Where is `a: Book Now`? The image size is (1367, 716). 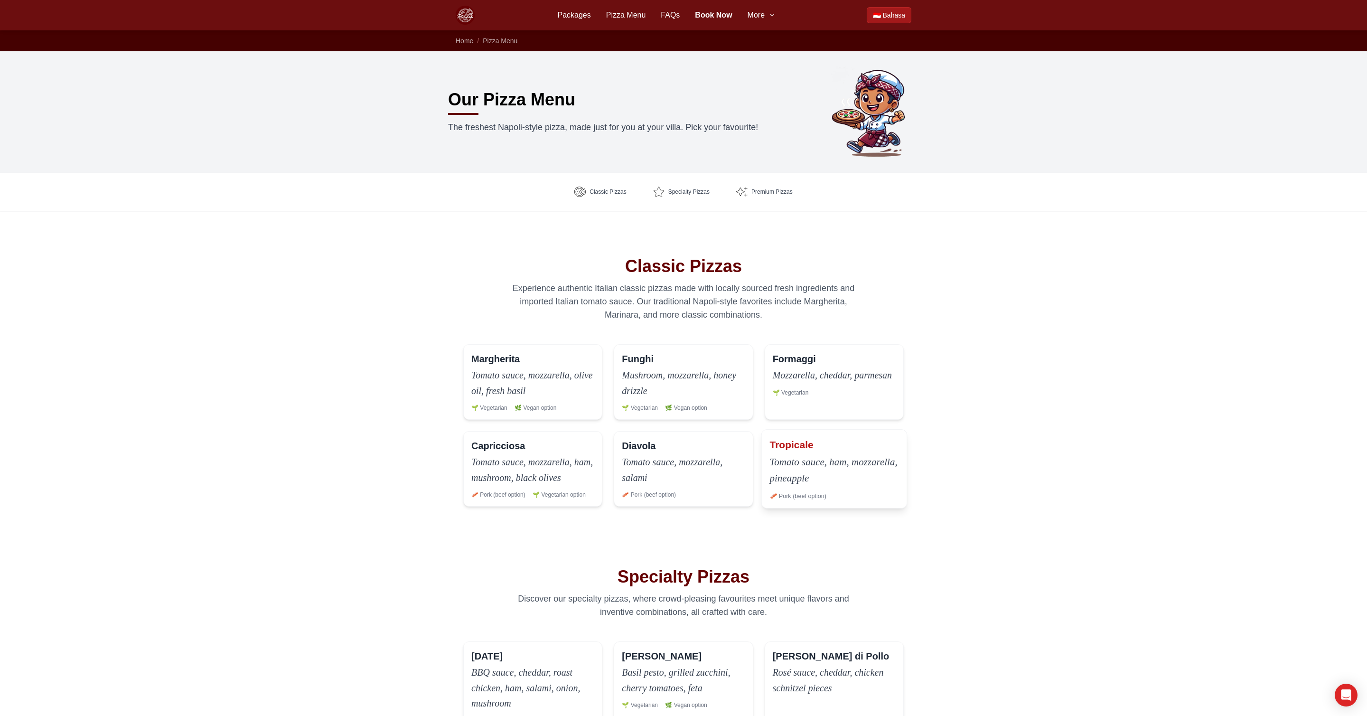 a: Book Now is located at coordinates (714, 15).